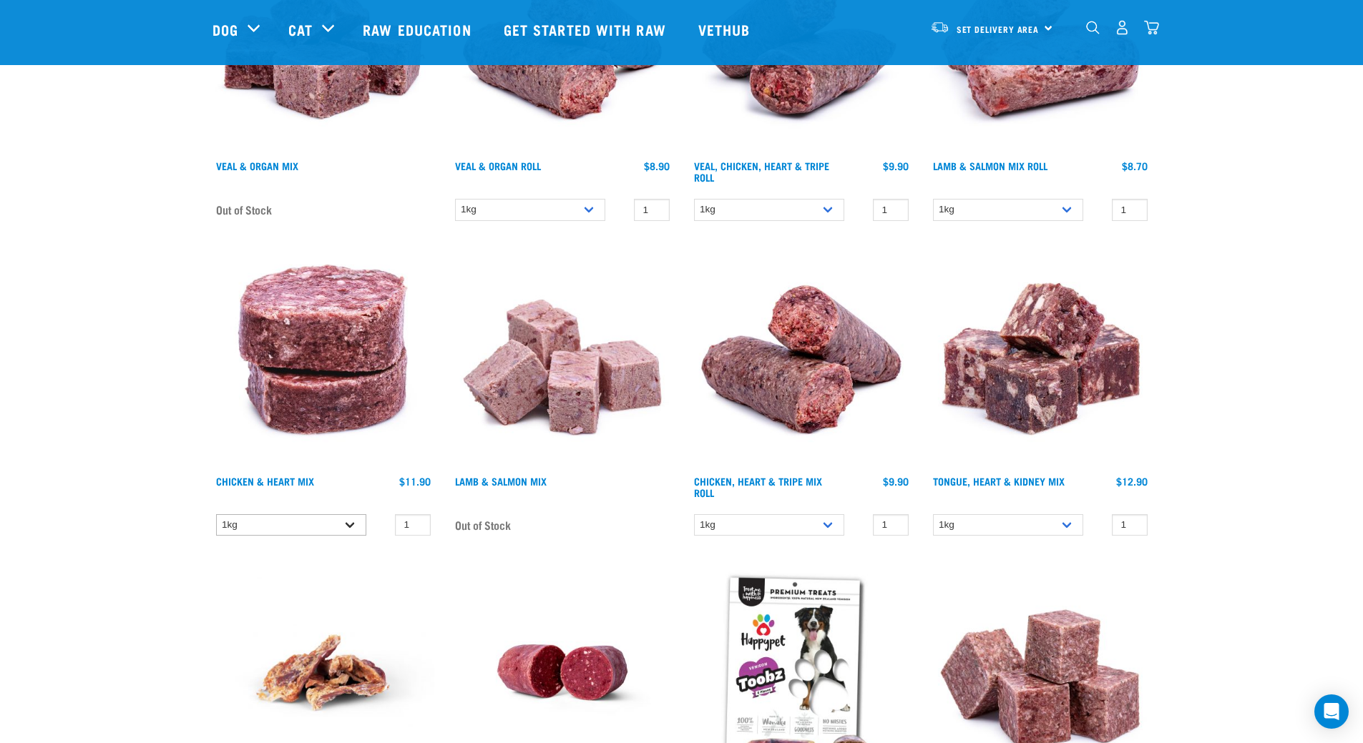 The width and height of the screenshot is (1363, 743). What do you see at coordinates (1132, 481) in the screenshot?
I see `div: $12.90` at bounding box center [1132, 481].